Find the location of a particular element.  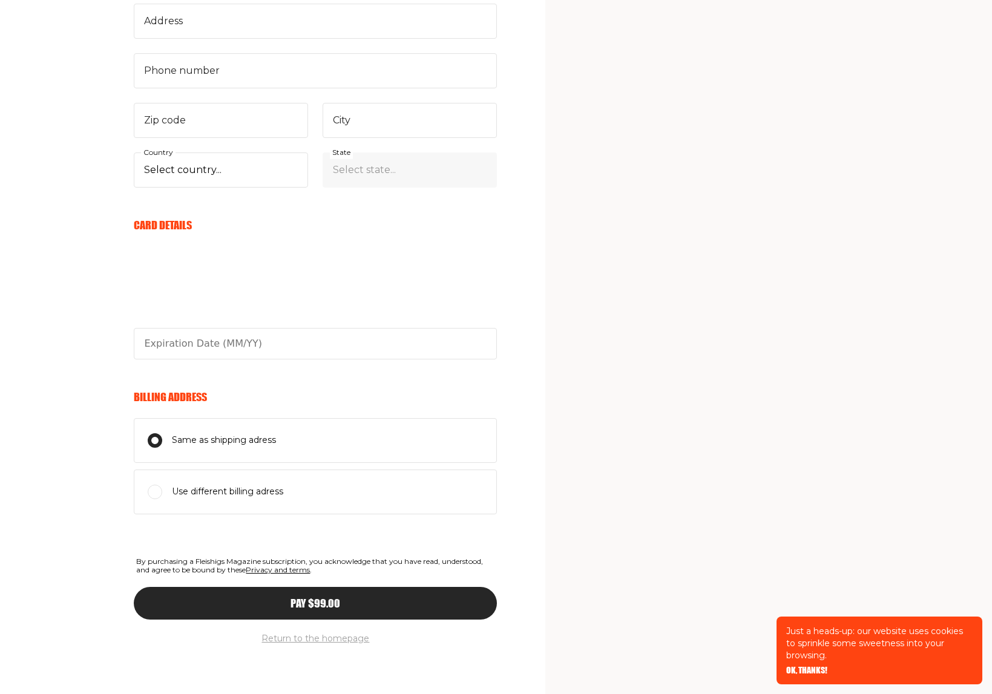

h6: Billing Address is located at coordinates (315, 397).